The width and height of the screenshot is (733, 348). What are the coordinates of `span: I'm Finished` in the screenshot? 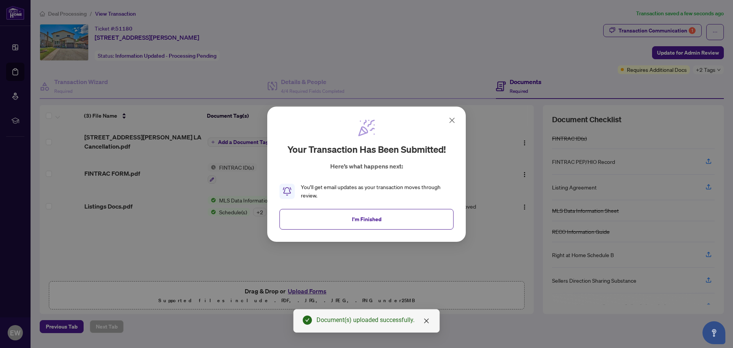 It's located at (366, 219).